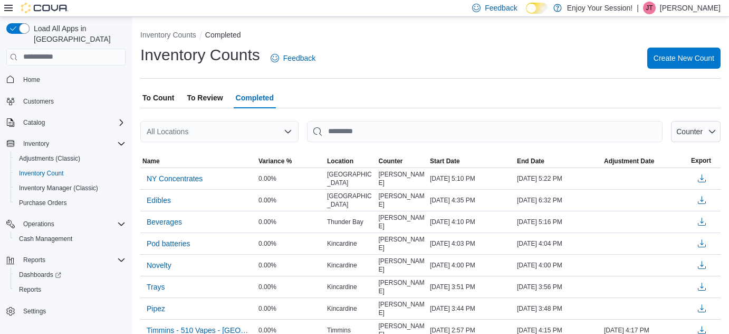 Image resolution: width=729 pixels, height=334 pixels. What do you see at coordinates (531, 161) in the screenshot?
I see `span: End Date` at bounding box center [531, 161].